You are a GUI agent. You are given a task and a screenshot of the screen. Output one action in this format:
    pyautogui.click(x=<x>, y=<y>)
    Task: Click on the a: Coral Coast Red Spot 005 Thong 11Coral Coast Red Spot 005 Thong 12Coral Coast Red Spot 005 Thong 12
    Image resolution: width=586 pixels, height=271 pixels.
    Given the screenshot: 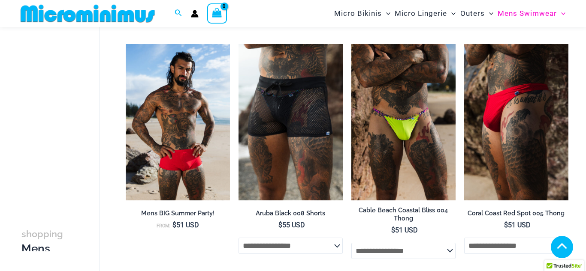 What is the action you would take?
    pyautogui.click(x=516, y=122)
    